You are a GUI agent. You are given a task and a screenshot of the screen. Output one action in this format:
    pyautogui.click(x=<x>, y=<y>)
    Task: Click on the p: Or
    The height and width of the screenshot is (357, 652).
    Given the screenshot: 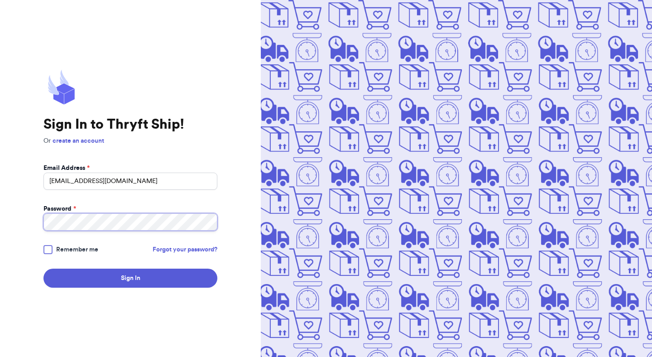 What is the action you would take?
    pyautogui.click(x=130, y=141)
    